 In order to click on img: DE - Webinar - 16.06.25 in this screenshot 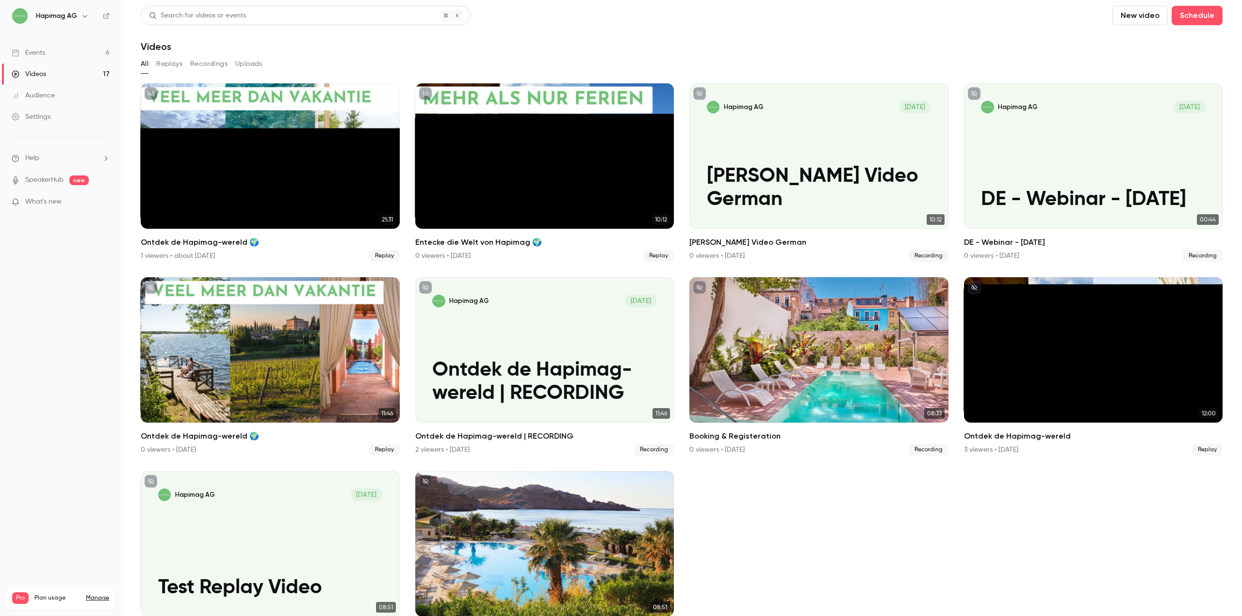, I will do `click(987, 107)`.